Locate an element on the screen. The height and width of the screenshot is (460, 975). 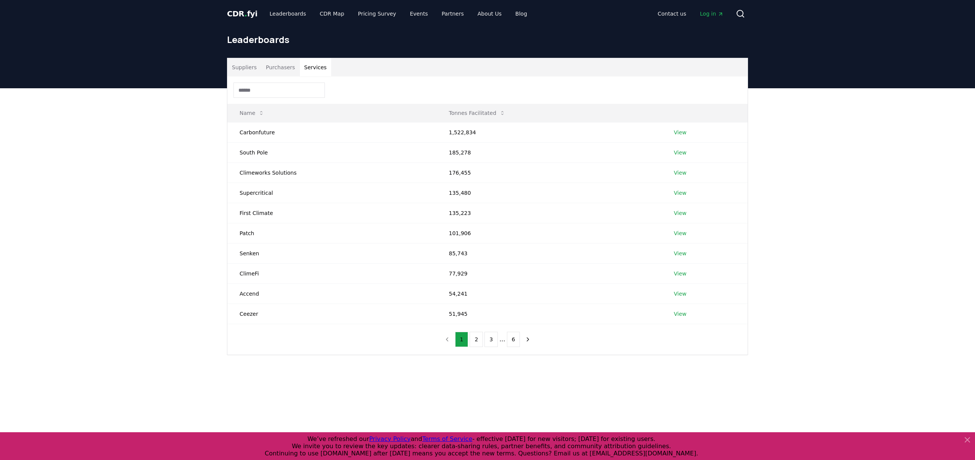
button: 2 is located at coordinates (476, 340).